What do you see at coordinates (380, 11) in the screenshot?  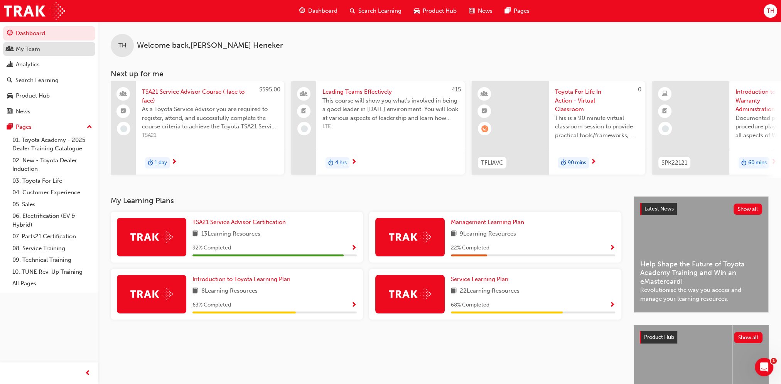 I see `span: Search Learning` at bounding box center [380, 11].